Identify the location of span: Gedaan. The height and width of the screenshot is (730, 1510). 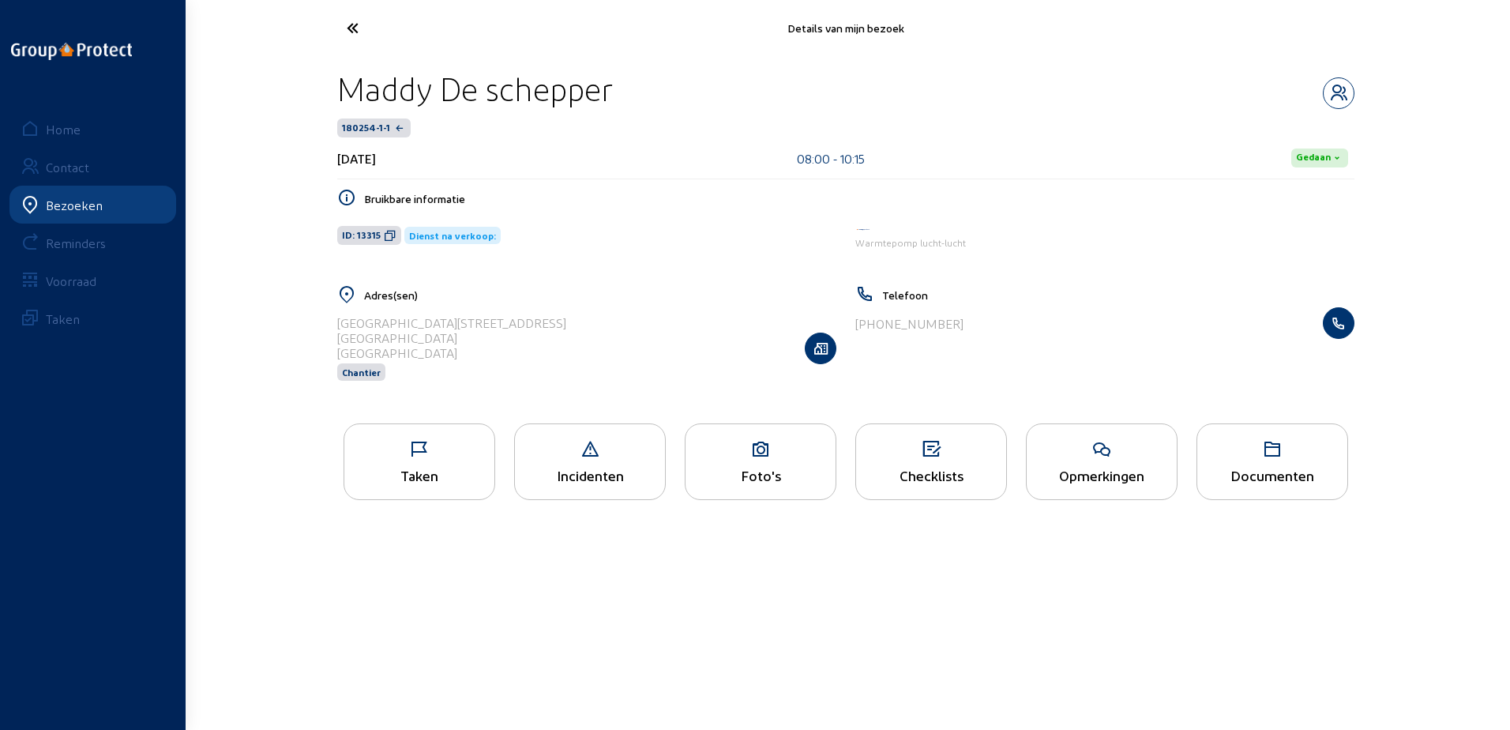
(1314, 158).